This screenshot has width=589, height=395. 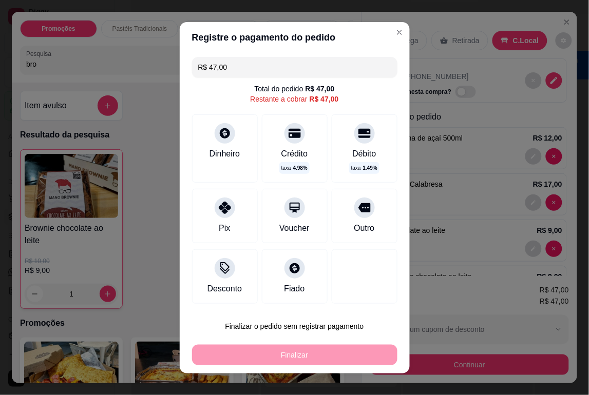 I want to click on div: Dinheiro, so click(x=225, y=154).